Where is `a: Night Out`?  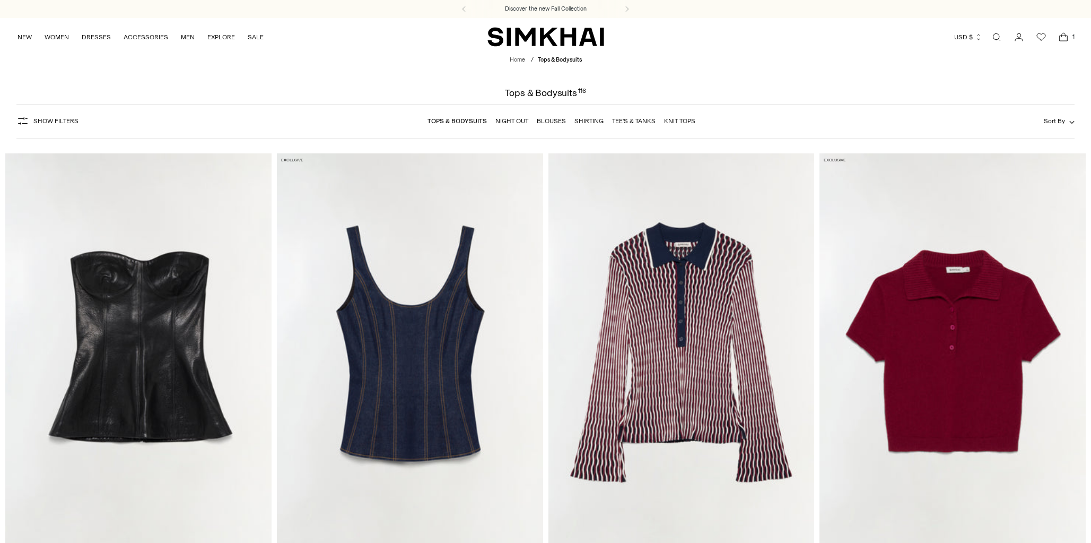
a: Night Out is located at coordinates (512, 121).